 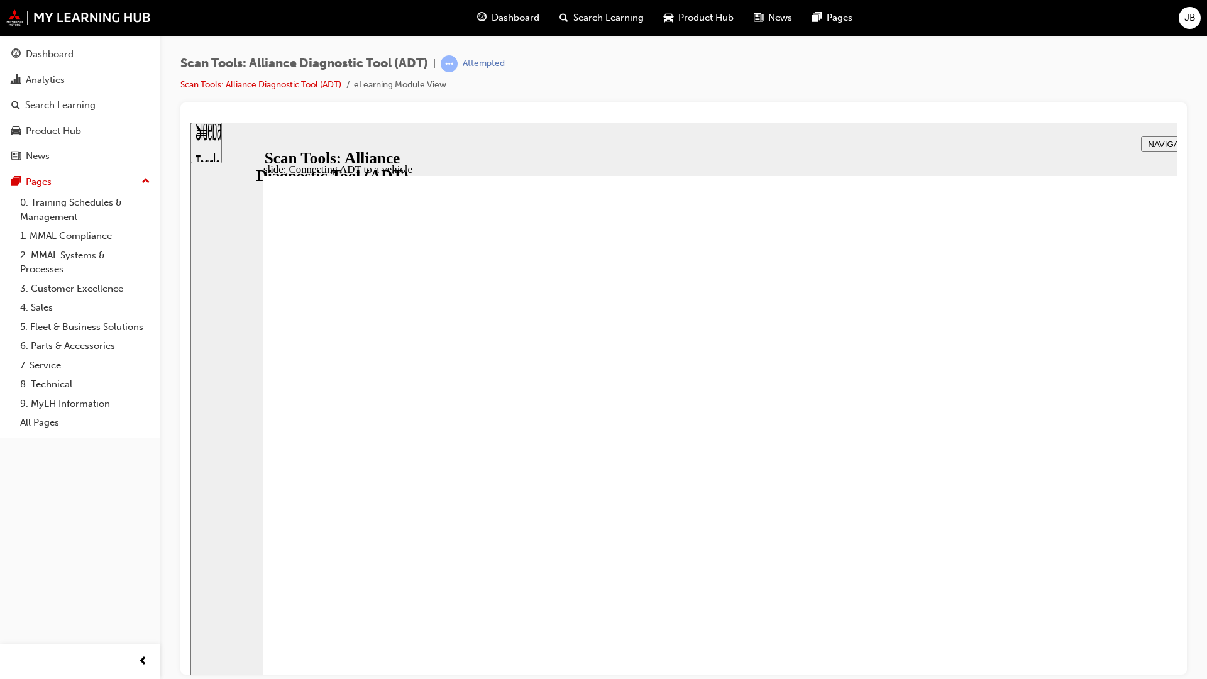 What do you see at coordinates (85, 423) in the screenshot?
I see `a: All Pages` at bounding box center [85, 423].